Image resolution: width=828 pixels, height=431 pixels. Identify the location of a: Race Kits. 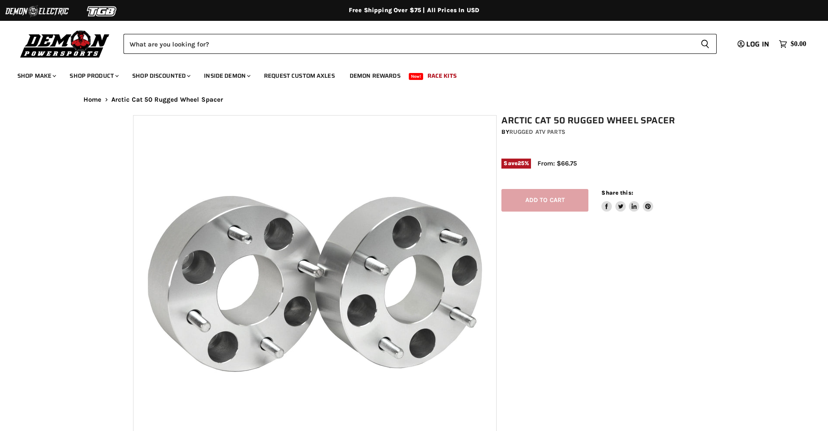
(442, 76).